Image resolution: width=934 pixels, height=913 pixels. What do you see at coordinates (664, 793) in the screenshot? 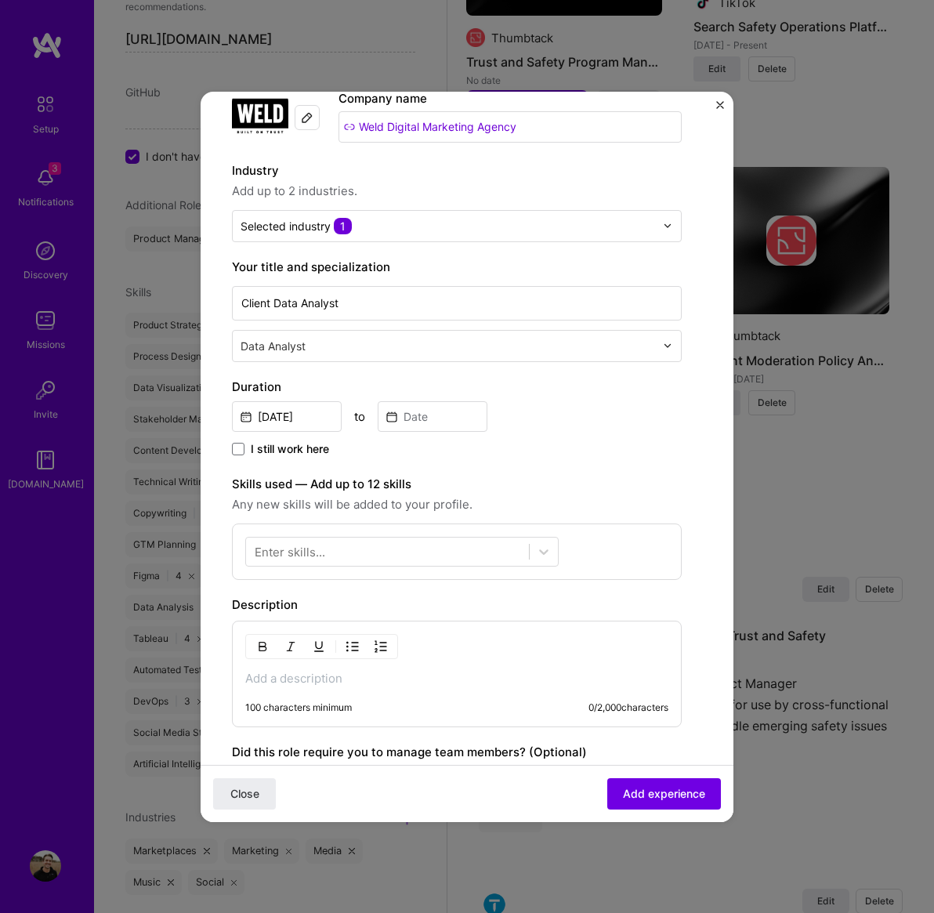
I see `span: Add experience` at bounding box center [664, 793].